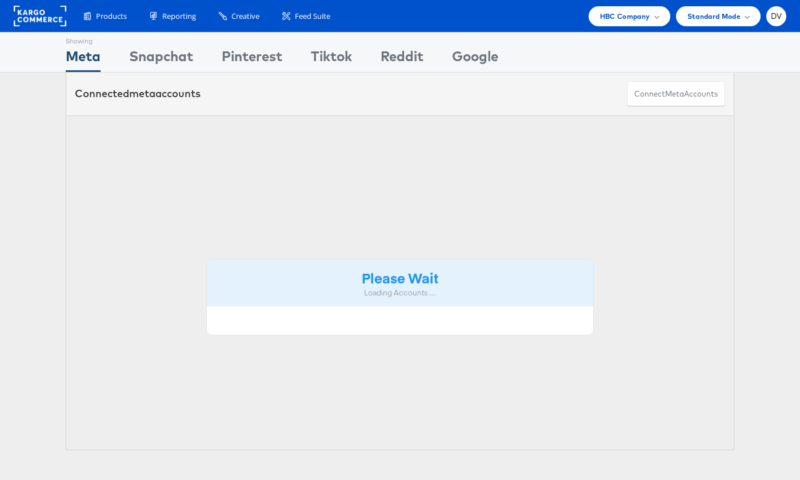  Describe the element at coordinates (475, 59) in the screenshot. I see `div: Google` at that location.